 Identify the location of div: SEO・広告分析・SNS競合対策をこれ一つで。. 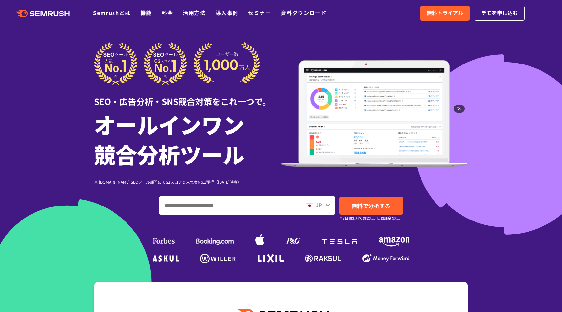
(187, 96).